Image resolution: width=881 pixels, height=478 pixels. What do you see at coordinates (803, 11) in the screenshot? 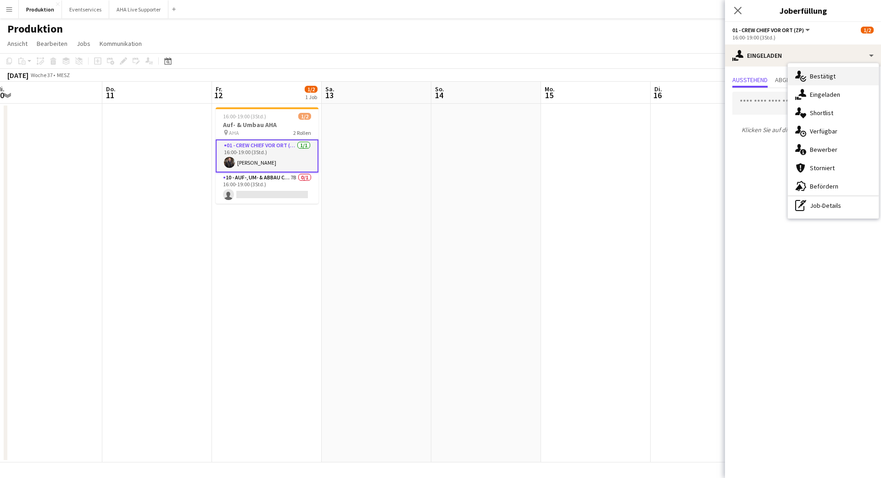
I see `h3: Joberfüllung` at bounding box center [803, 11].